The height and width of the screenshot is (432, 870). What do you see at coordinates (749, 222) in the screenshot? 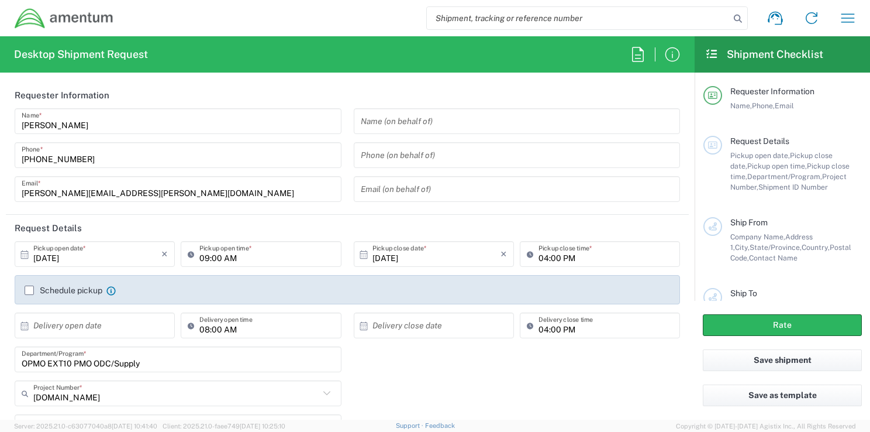
I see `span: Ship From` at bounding box center [749, 222].